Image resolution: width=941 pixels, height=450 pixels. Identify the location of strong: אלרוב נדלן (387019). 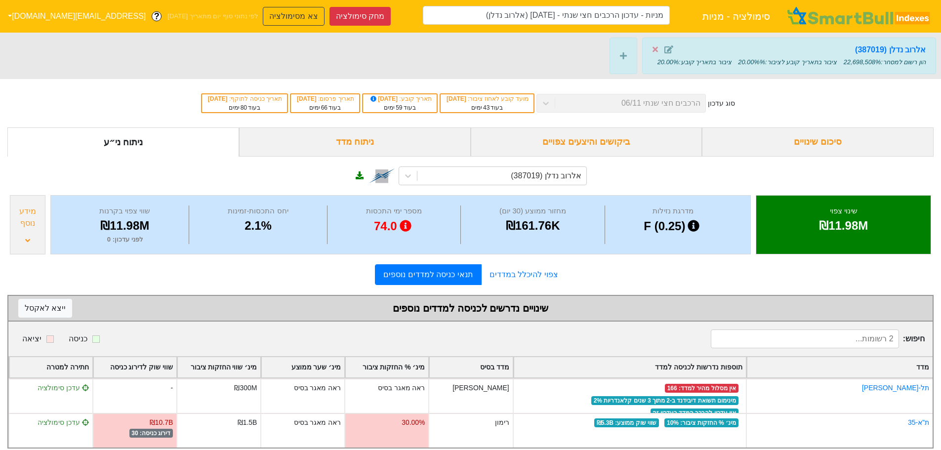
(890, 49).